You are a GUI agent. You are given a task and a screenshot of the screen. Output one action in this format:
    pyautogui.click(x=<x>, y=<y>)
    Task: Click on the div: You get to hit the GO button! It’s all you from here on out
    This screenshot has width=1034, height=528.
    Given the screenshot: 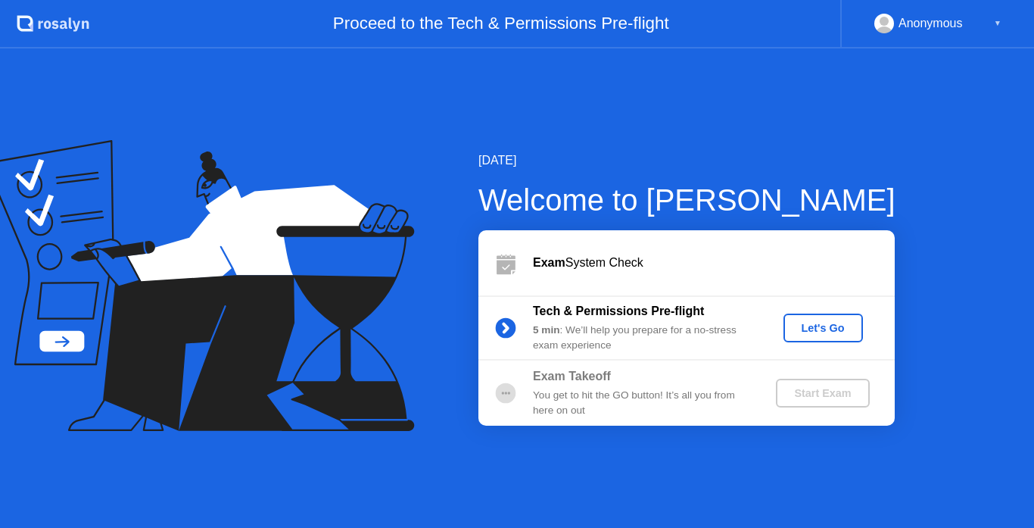 What is the action you would take?
    pyautogui.click(x=642, y=403)
    